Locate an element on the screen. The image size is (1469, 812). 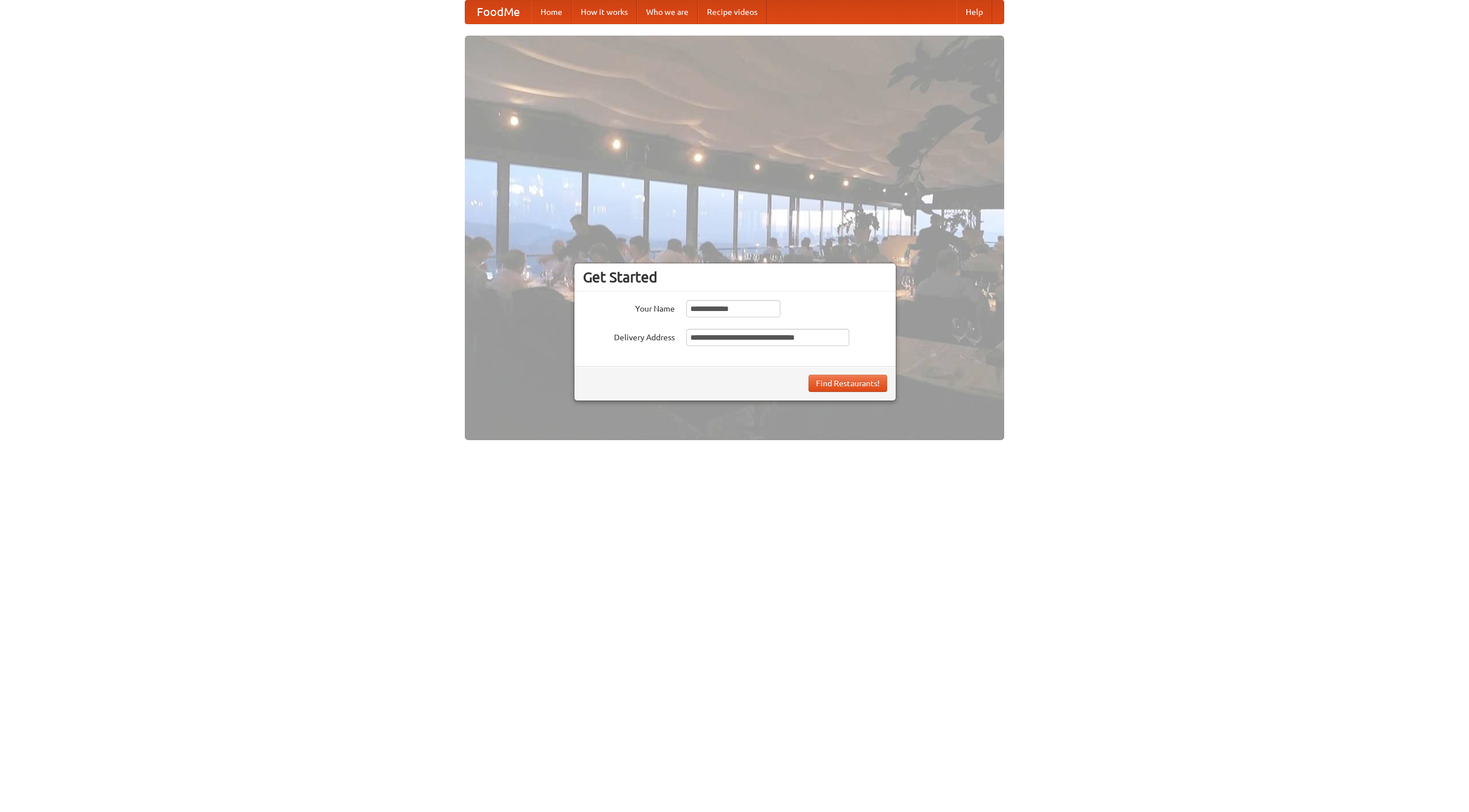
a: Who we are is located at coordinates (668, 12).